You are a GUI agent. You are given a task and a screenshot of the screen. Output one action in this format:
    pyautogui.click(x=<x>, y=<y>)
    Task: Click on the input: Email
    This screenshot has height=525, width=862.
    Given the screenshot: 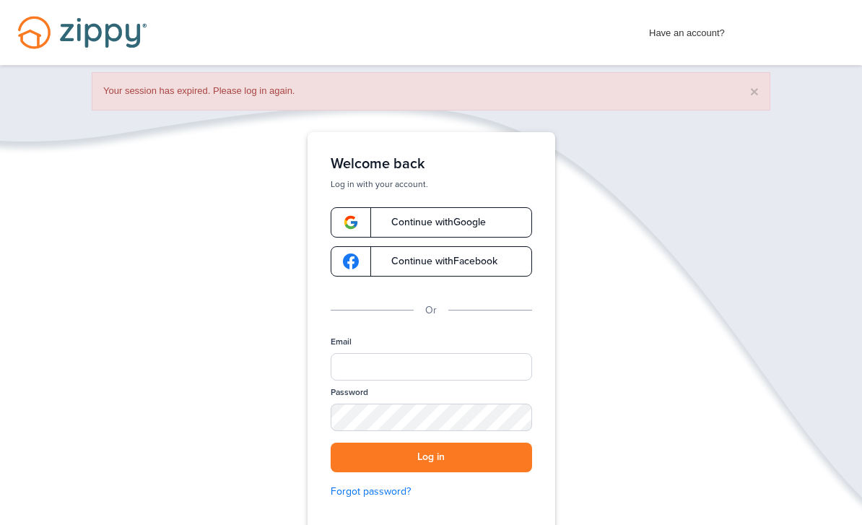 What is the action you would take?
    pyautogui.click(x=431, y=367)
    